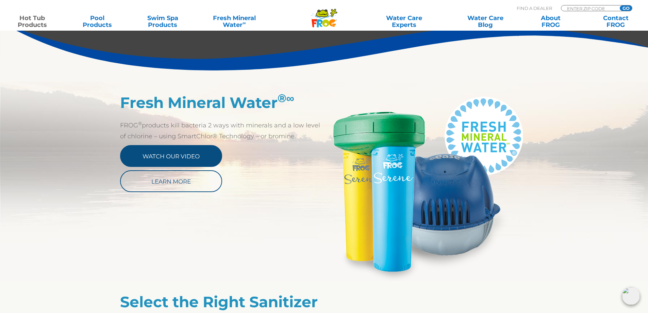 The height and width of the screenshot is (313, 648). I want to click on input: GO, so click(626, 8).